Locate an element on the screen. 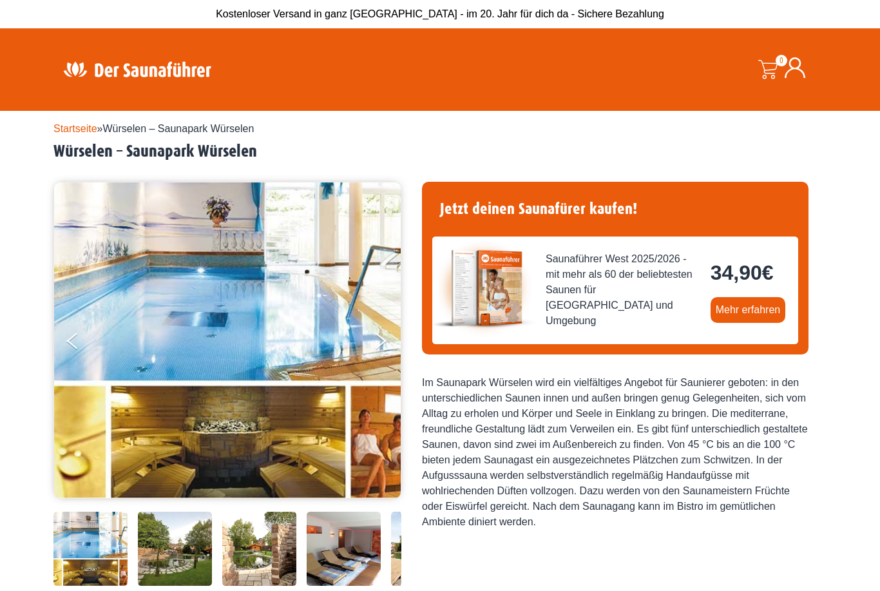 Image resolution: width=880 pixels, height=591 pixels. h2: Würselen – Saunapark Würselen is located at coordinates (440, 151).